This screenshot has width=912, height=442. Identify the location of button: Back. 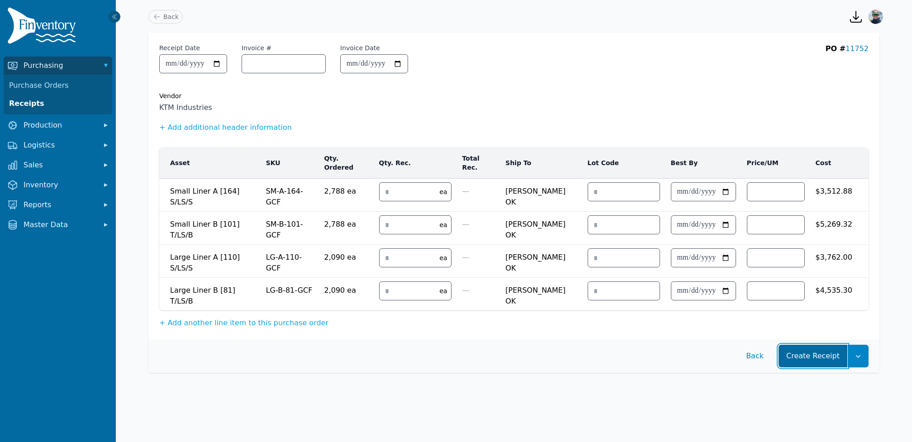
(755, 356).